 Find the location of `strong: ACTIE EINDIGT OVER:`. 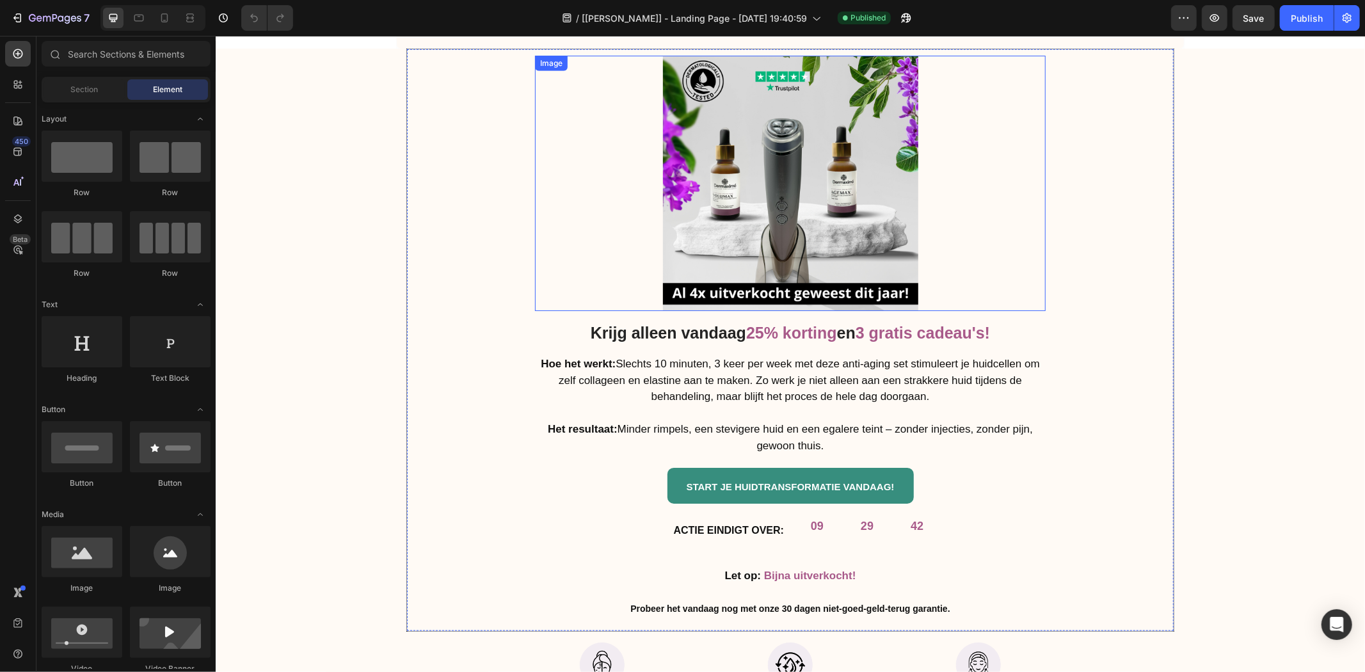

strong: ACTIE EINDIGT OVER: is located at coordinates (513, 494).